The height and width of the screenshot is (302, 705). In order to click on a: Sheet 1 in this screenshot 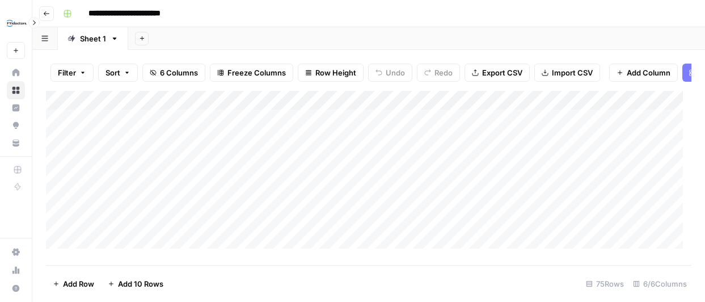, I will do `click(93, 39)`.